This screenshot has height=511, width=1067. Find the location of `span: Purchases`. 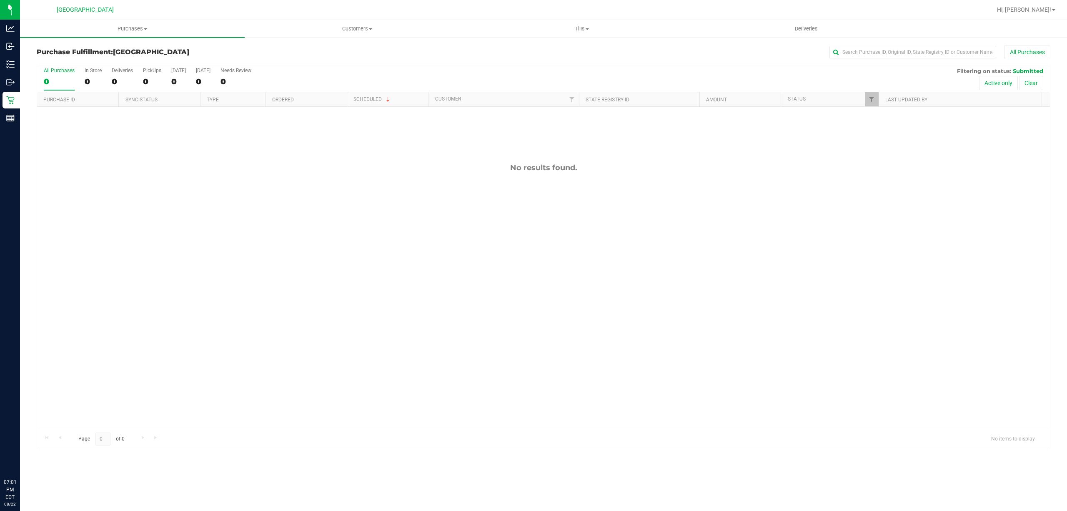

span: Purchases is located at coordinates (132, 29).